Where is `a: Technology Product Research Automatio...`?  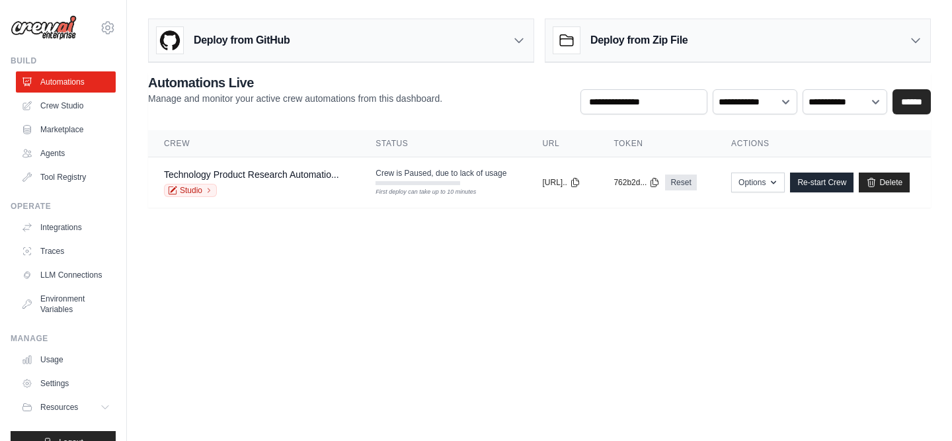
a: Technology Product Research Automatio... is located at coordinates (251, 175).